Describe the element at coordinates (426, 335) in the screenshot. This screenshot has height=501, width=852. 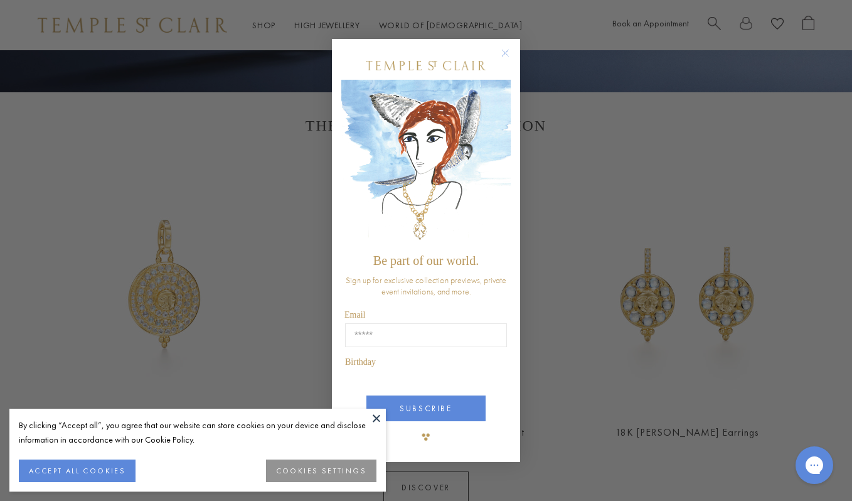
I see `input: Email` at that location.